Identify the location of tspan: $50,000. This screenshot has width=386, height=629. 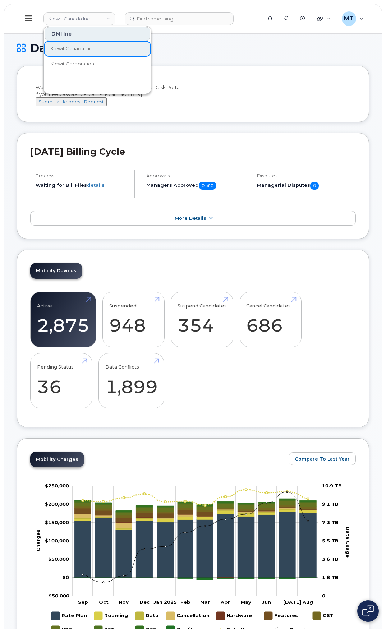
(59, 559).